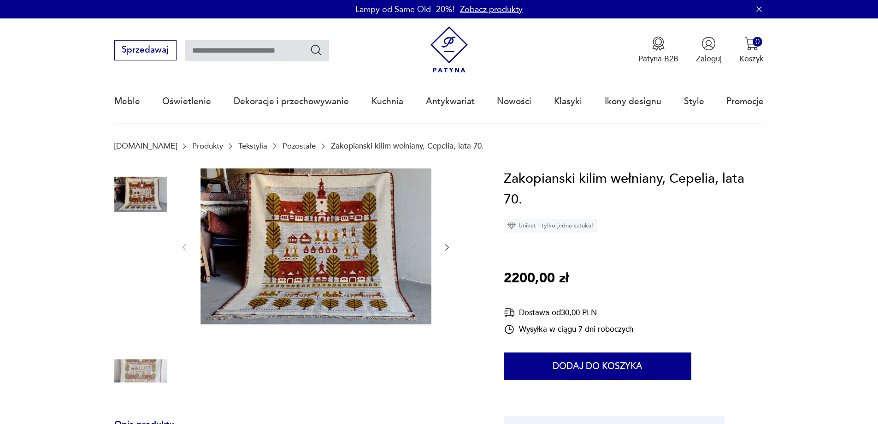 The height and width of the screenshot is (424, 878). What do you see at coordinates (751, 43) in the screenshot?
I see `img: Ikona koszyka` at bounding box center [751, 43].